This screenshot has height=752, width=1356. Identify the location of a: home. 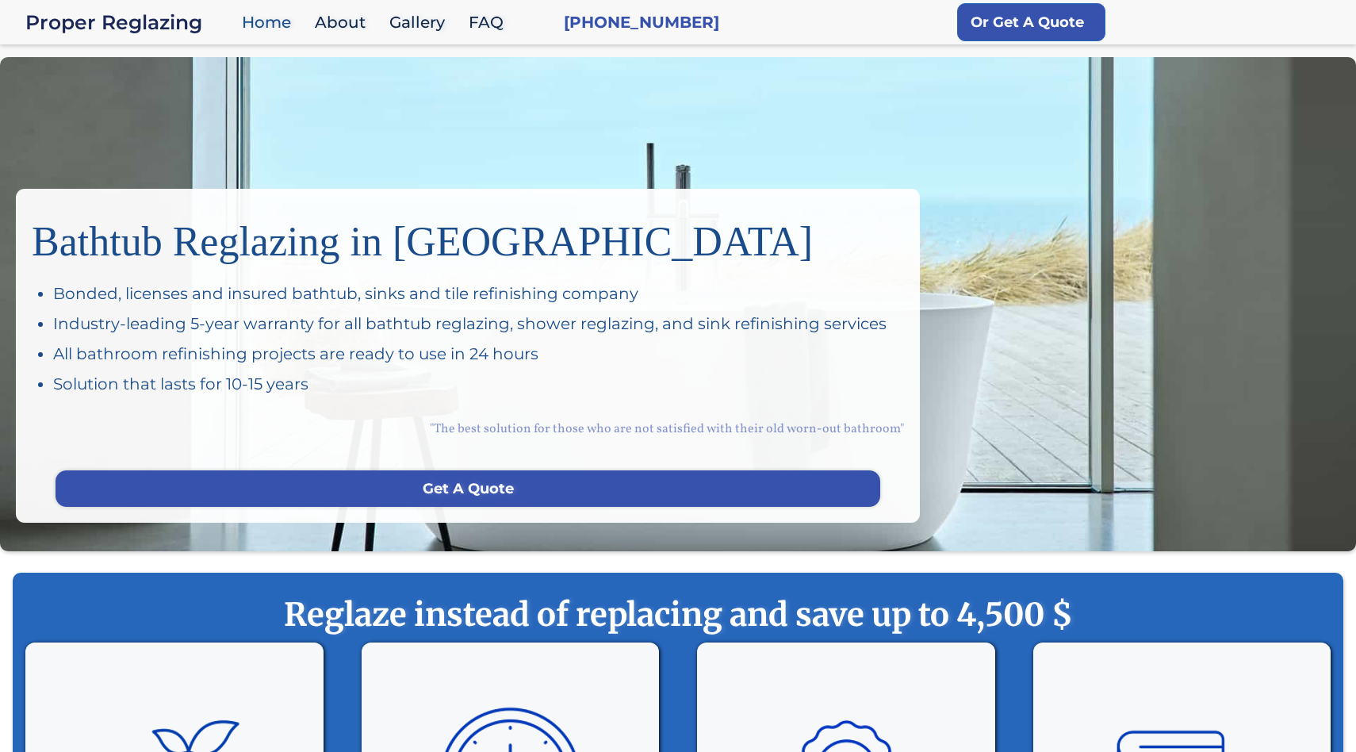
(129, 22).